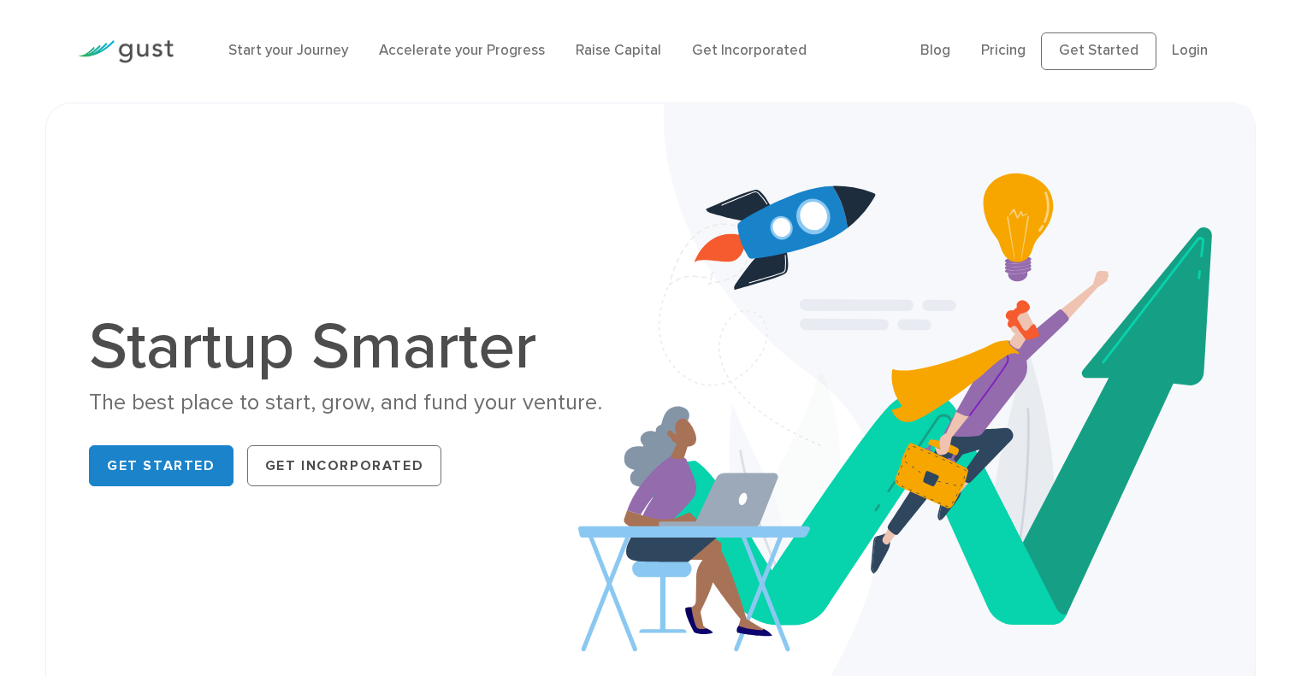  What do you see at coordinates (1190, 50) in the screenshot?
I see `a: Login` at bounding box center [1190, 50].